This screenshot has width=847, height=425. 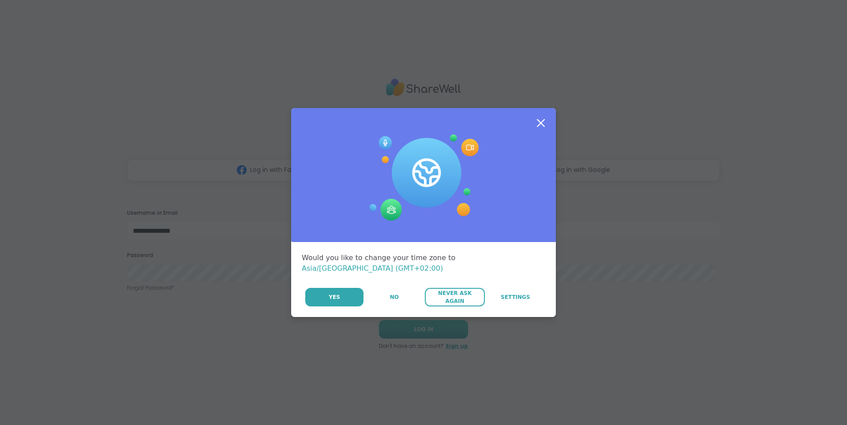 What do you see at coordinates (454, 297) in the screenshot?
I see `button: Never Ask Again` at bounding box center [454, 297].